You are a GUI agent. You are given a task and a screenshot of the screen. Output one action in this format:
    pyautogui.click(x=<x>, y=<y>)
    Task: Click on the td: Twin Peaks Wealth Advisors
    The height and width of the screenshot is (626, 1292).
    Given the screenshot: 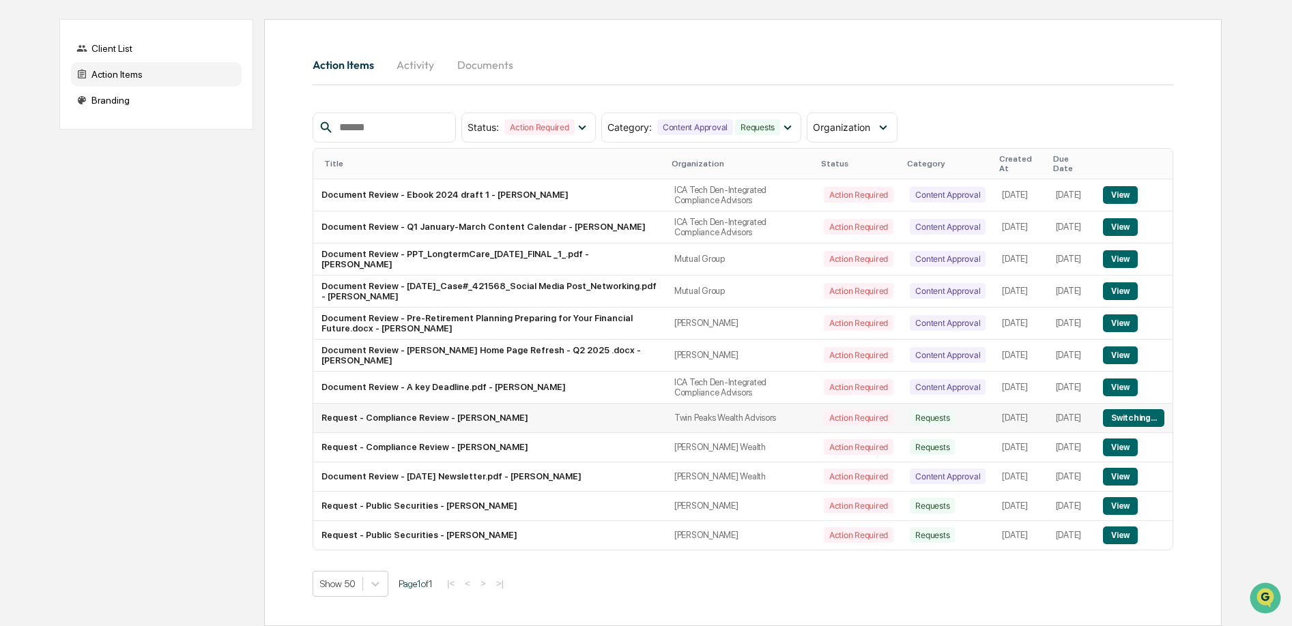 What is the action you would take?
    pyautogui.click(x=740, y=418)
    